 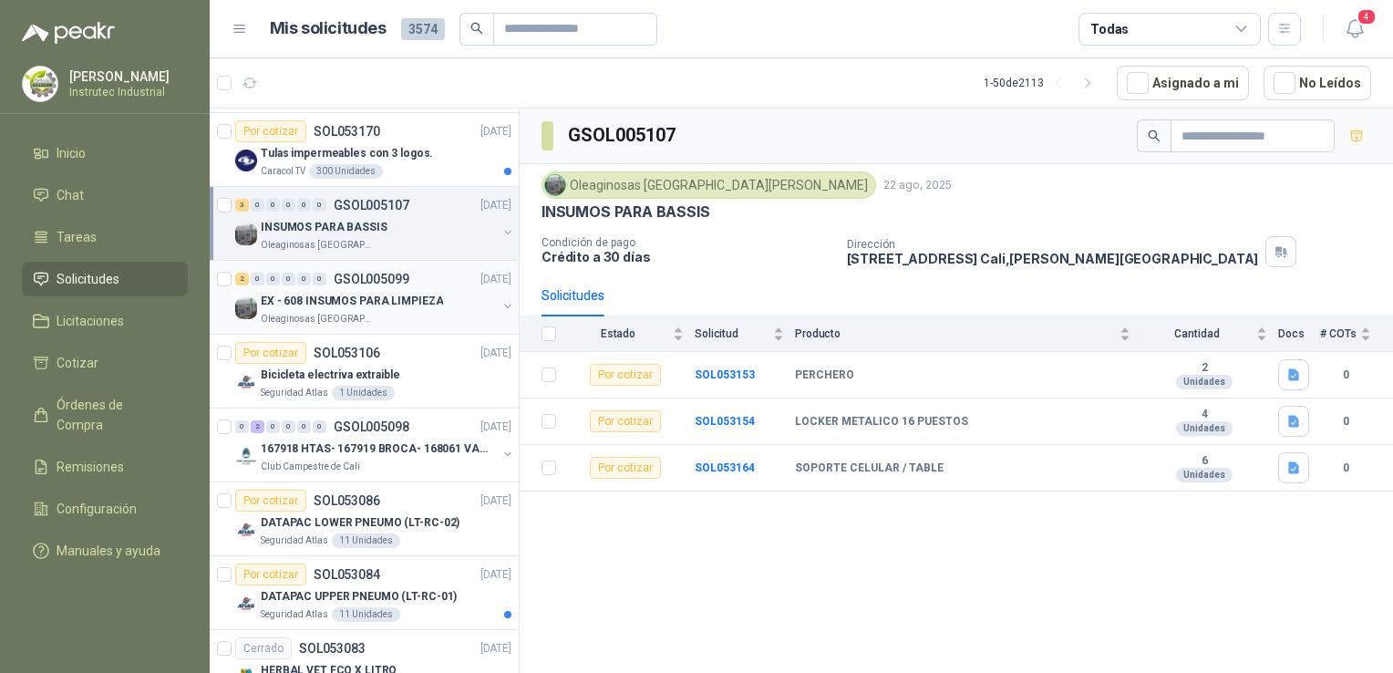 What do you see at coordinates (126, 92) in the screenshot?
I see `p: Instrutec Industrial` at bounding box center [126, 92].